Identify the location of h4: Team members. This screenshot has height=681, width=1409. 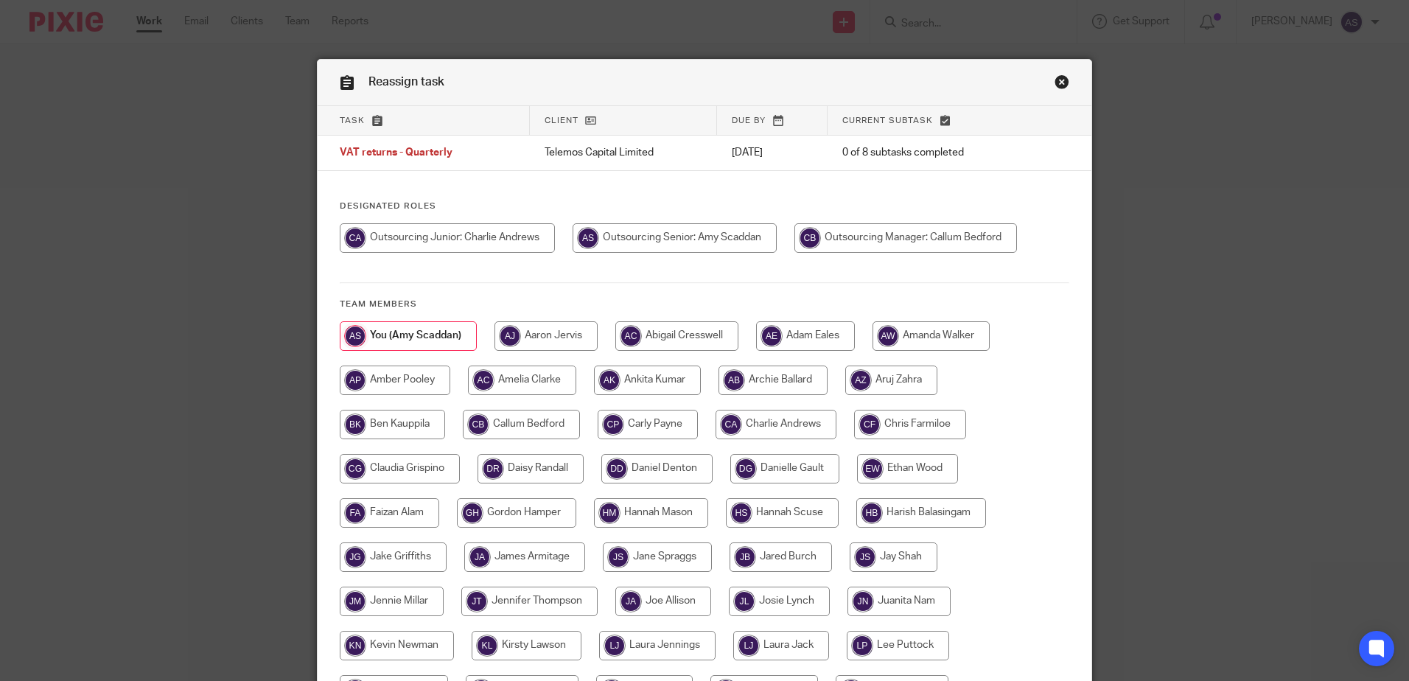
(705, 304).